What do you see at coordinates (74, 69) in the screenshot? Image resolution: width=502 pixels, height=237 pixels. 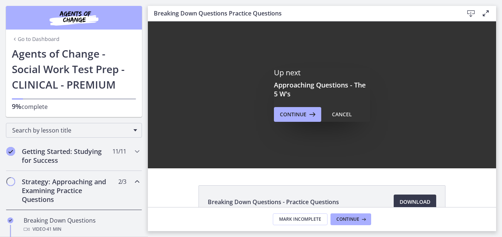 I see `h1: Agents of Change - Social Work Test Prep - CLINICAL - PREMIUM` at bounding box center [74, 69].